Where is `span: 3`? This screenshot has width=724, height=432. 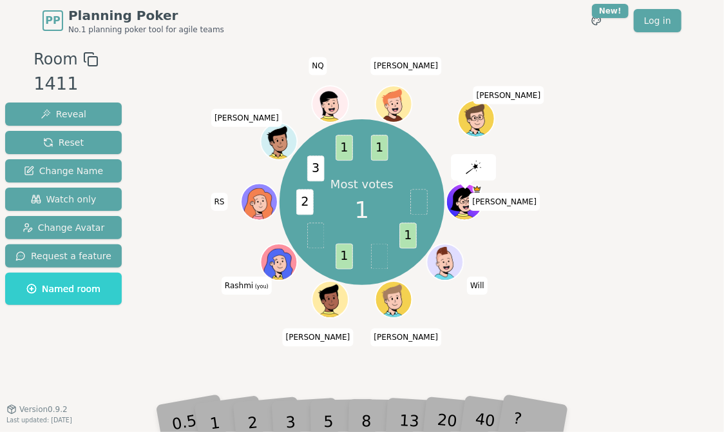
span: 3 is located at coordinates (316, 168).